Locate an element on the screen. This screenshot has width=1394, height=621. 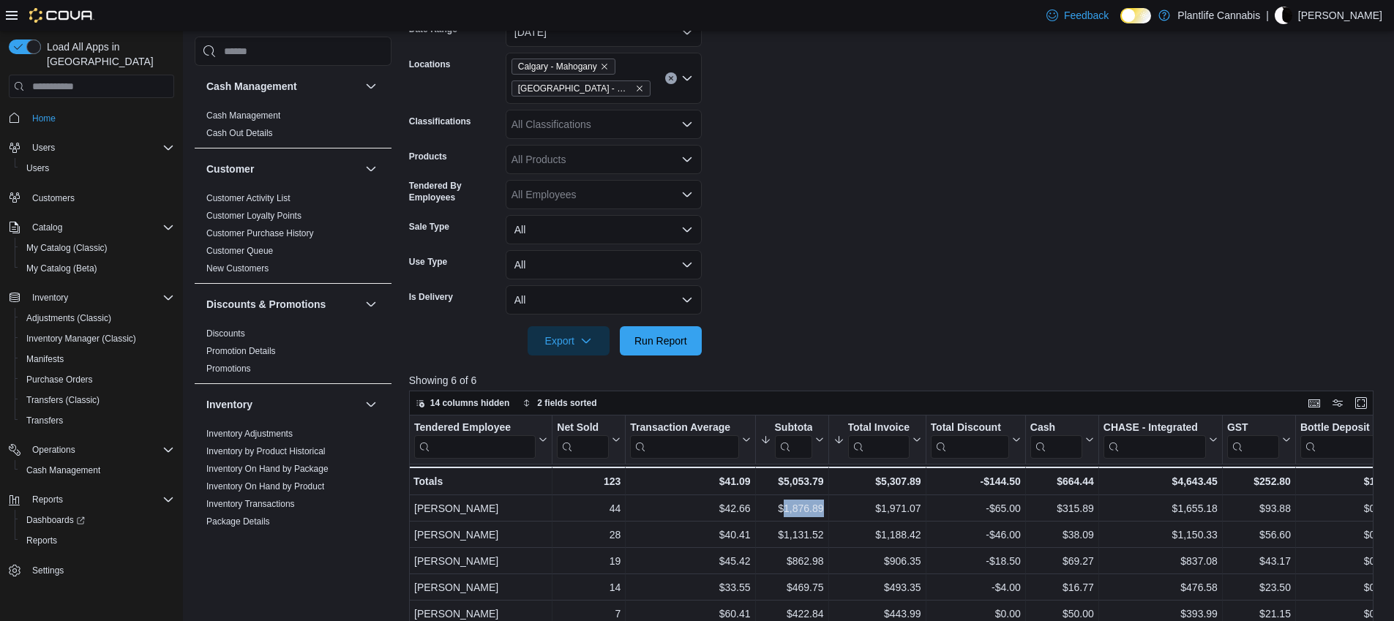
span: Home is located at coordinates (44, 119).